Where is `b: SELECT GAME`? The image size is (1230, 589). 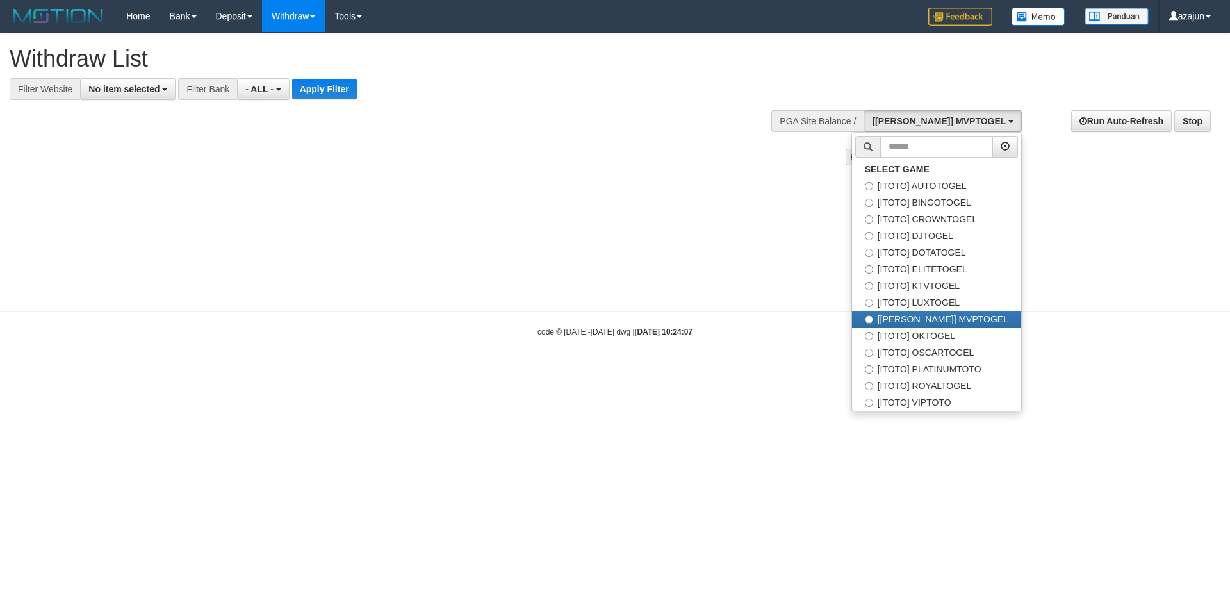
b: SELECT GAME is located at coordinates (897, 169).